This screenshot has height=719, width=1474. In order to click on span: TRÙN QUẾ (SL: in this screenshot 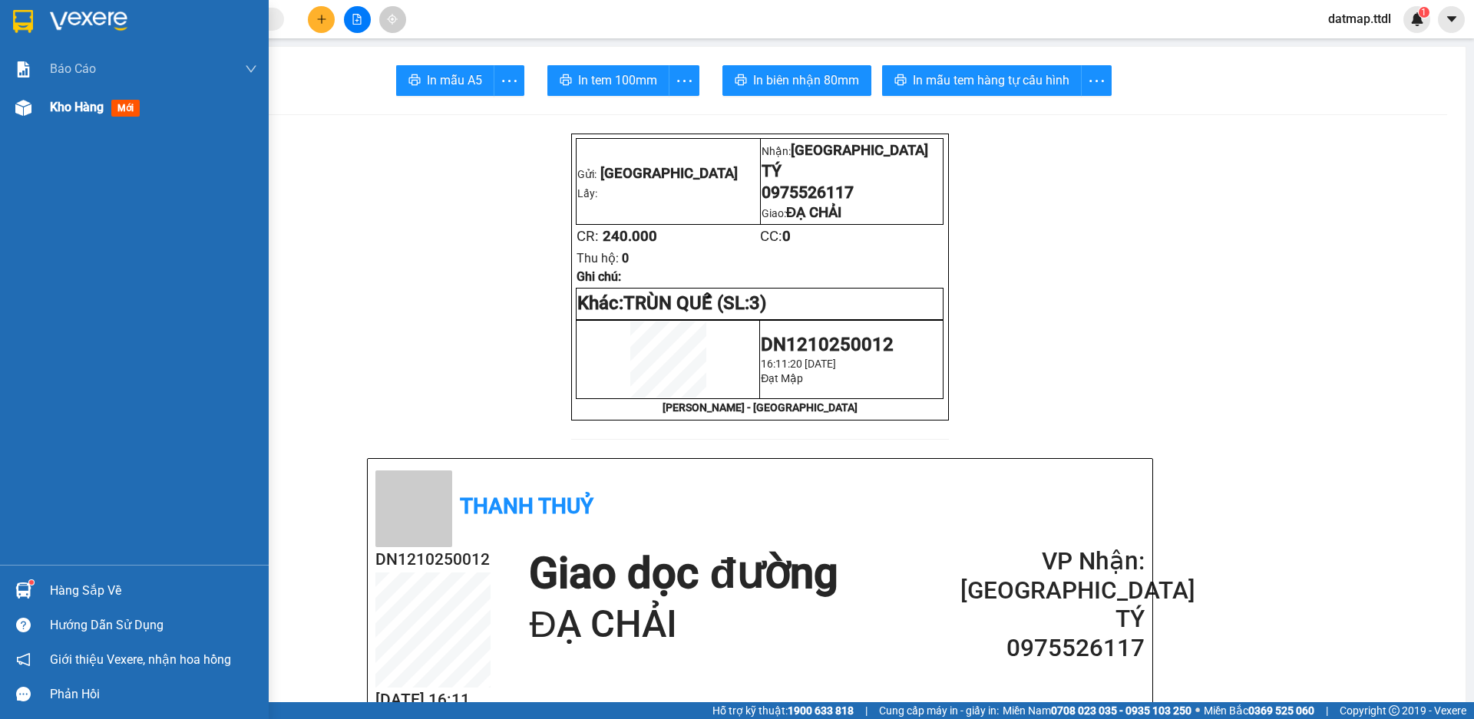, I will do `click(695, 303)`.